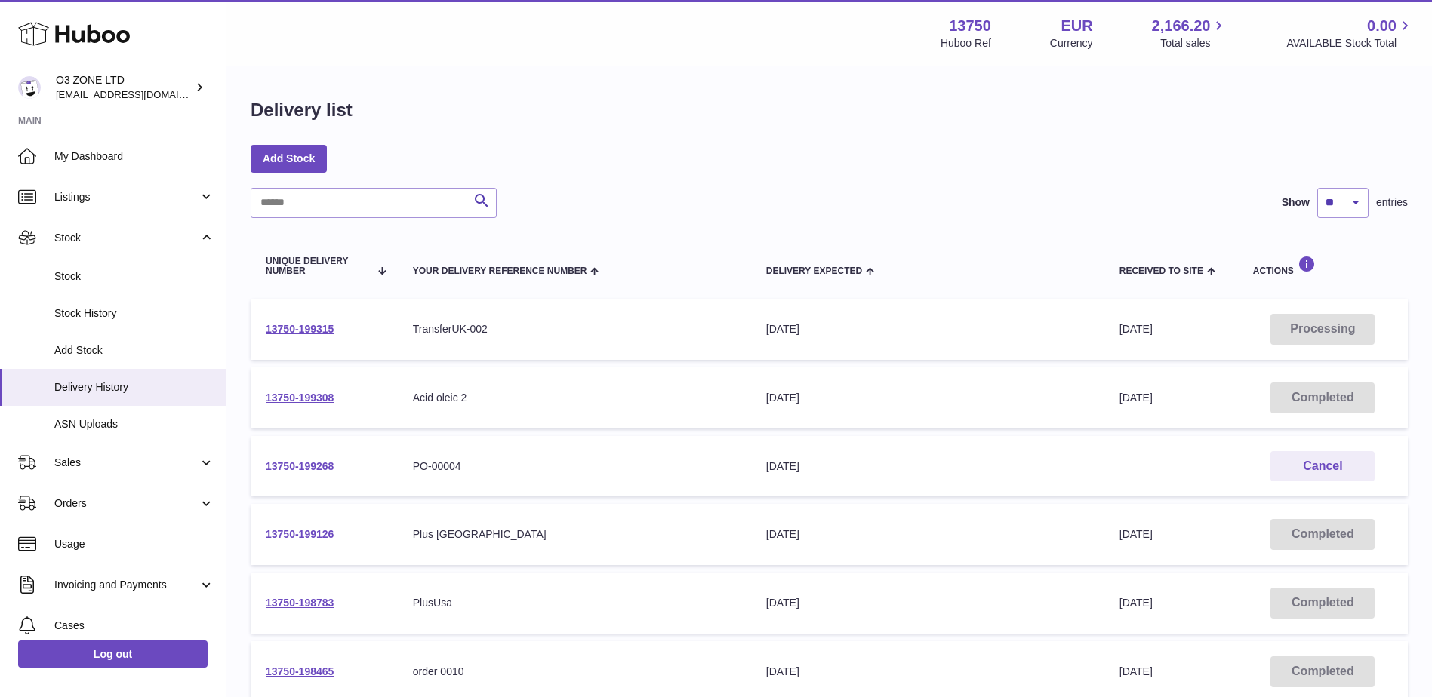 This screenshot has height=697, width=1432. What do you see at coordinates (1322, 266) in the screenshot?
I see `div: Actions` at bounding box center [1322, 266].